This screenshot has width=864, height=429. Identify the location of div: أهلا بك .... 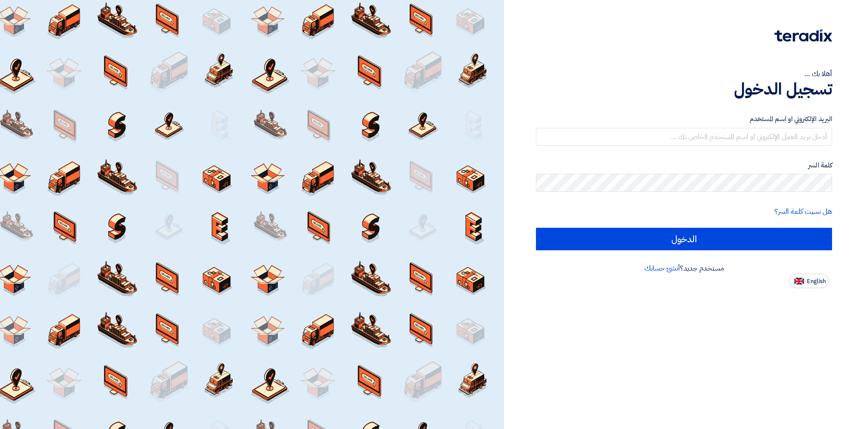
(684, 74).